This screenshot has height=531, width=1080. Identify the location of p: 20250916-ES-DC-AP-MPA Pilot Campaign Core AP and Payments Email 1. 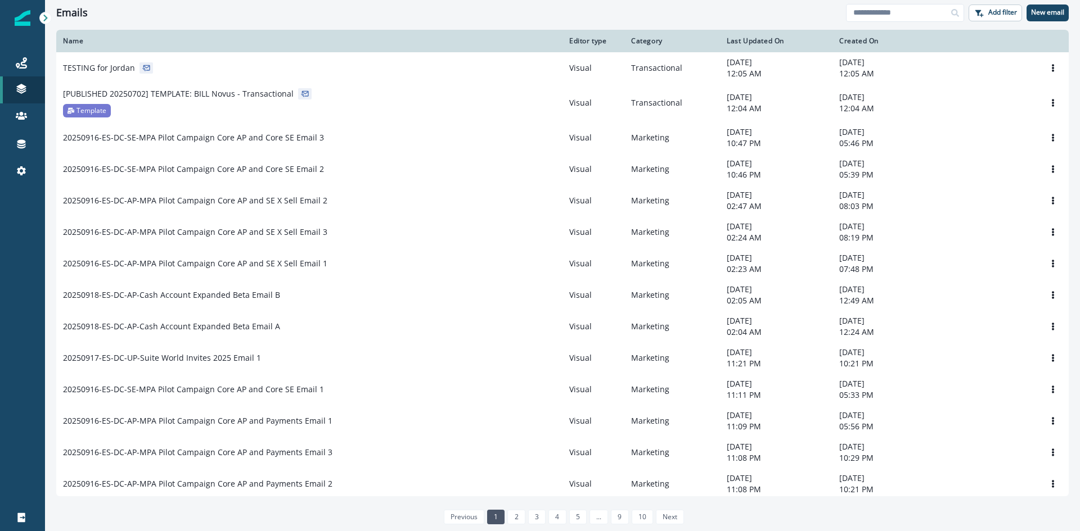
(197, 421).